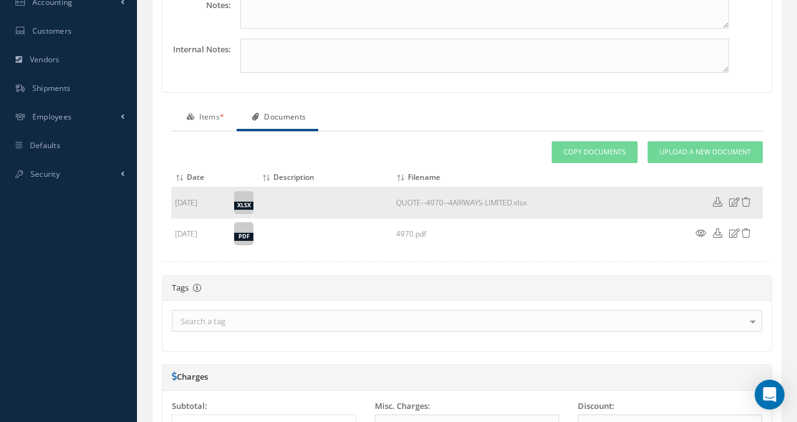 Image resolution: width=797 pixels, height=422 pixels. I want to click on th: Date, so click(201, 177).